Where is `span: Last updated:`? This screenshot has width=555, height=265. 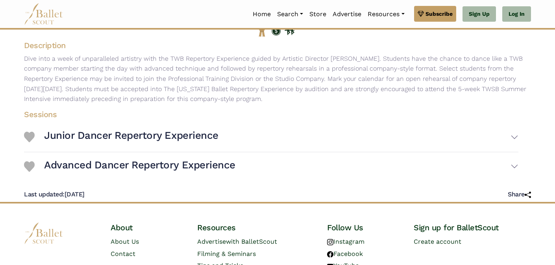
span: Last updated: is located at coordinates (44, 194).